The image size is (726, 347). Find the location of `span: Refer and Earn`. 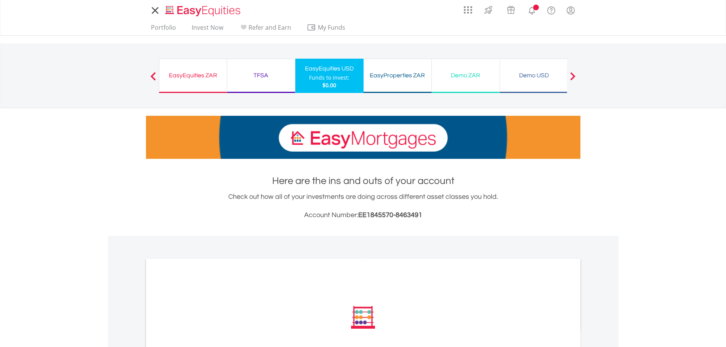

span: Refer and Earn is located at coordinates (270, 27).